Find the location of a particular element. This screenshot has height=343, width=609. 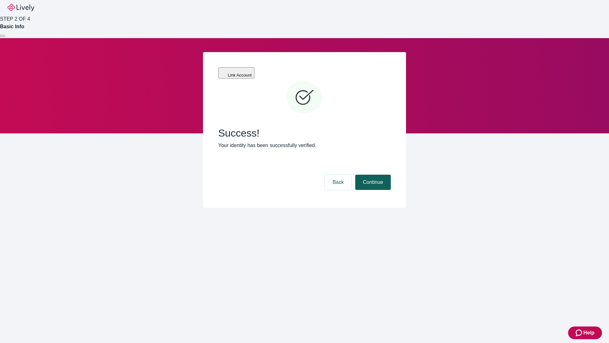

button: Back is located at coordinates (338, 182).